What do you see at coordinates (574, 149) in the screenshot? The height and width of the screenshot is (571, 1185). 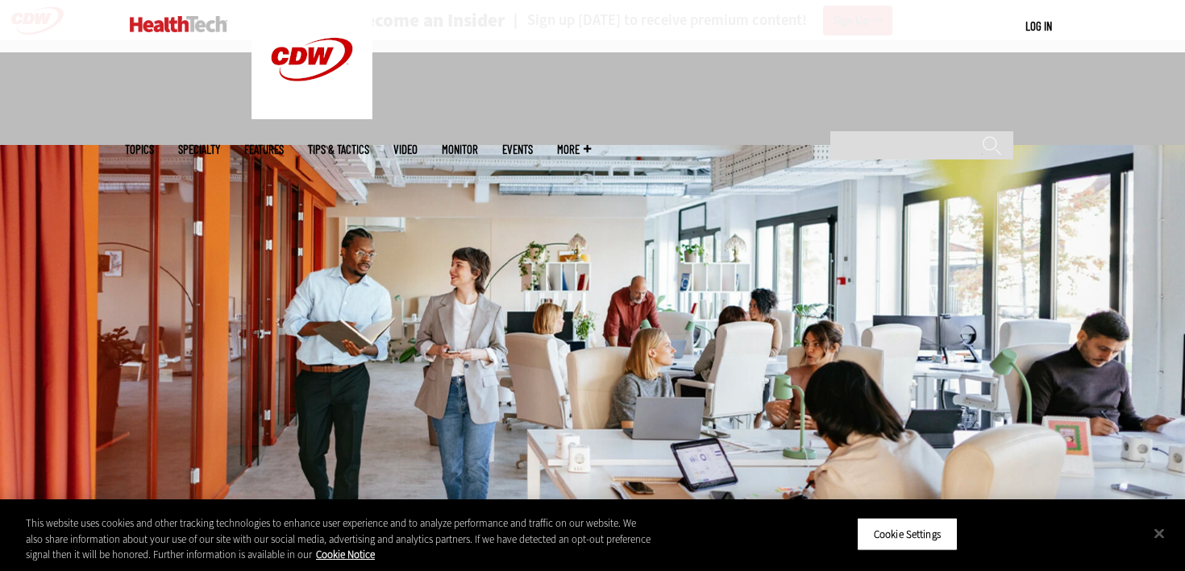 I see `span: More` at bounding box center [574, 149].